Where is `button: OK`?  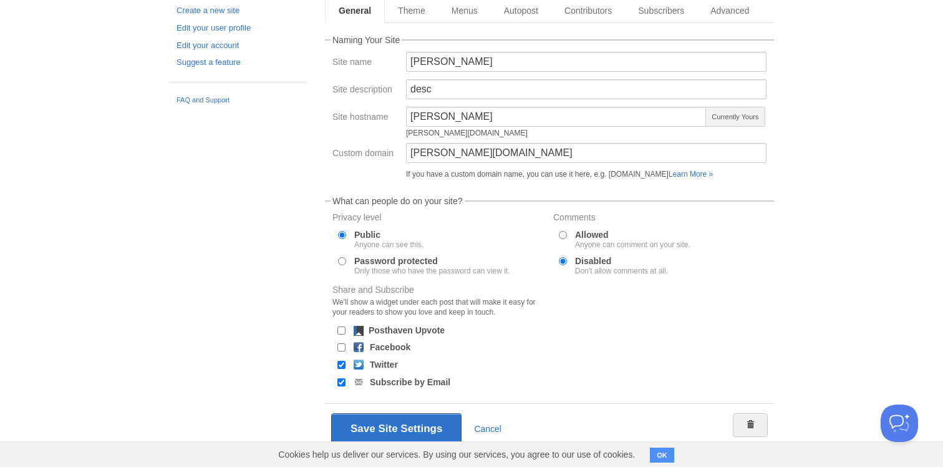
button: OK is located at coordinates (662, 455).